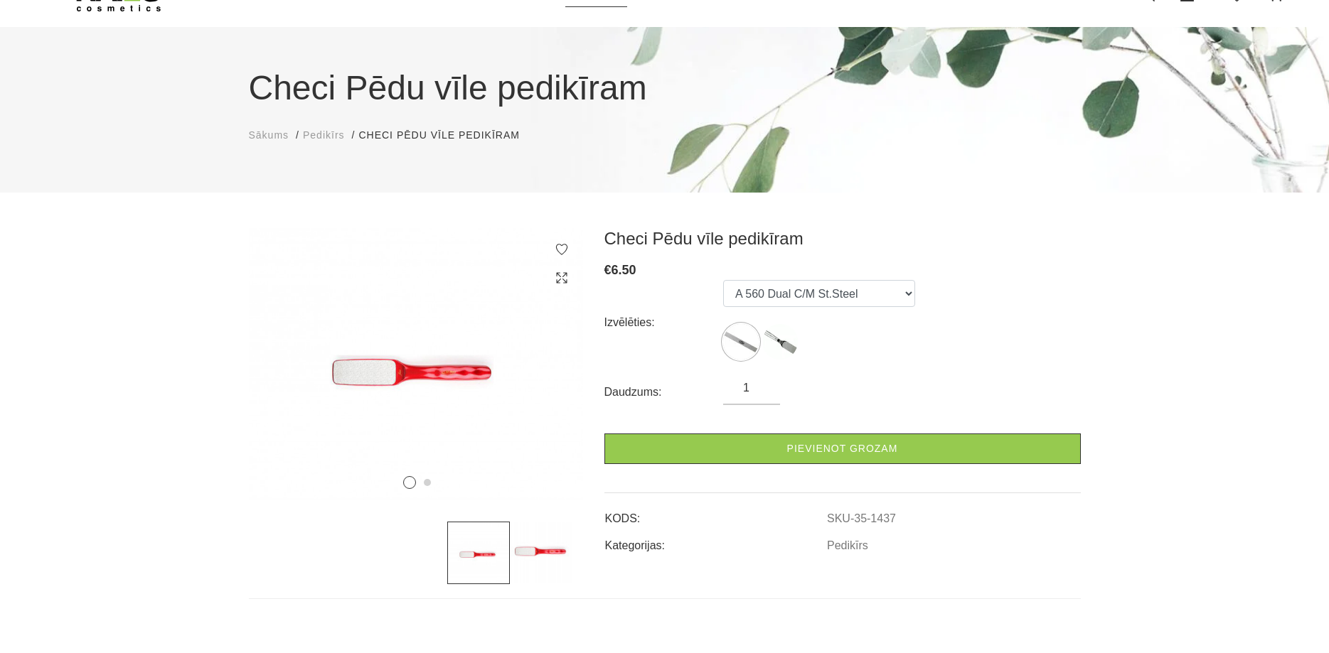 The height and width of the screenshot is (653, 1329). Describe the element at coordinates (427, 483) in the screenshot. I see `button: 2 of 2` at that location.